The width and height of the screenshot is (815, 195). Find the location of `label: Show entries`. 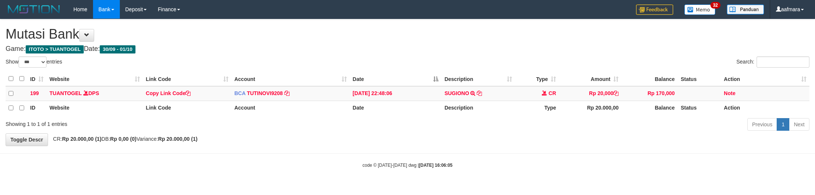

label: Show entries is located at coordinates (34, 62).